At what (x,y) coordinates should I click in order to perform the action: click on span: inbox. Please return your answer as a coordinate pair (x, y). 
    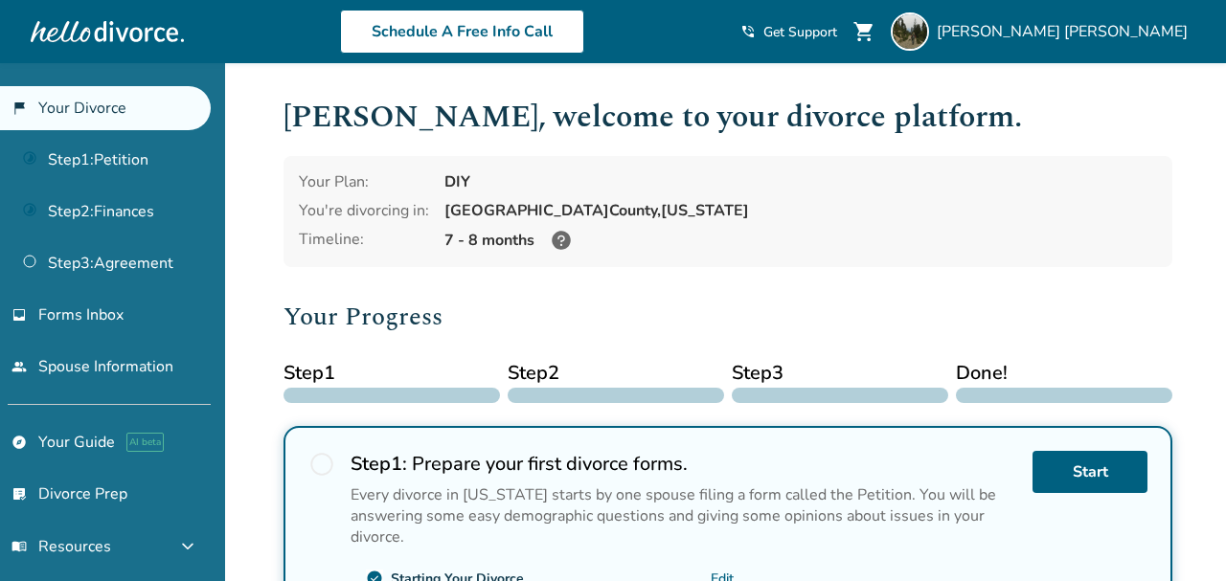
    Looking at the image, I should click on (19, 315).